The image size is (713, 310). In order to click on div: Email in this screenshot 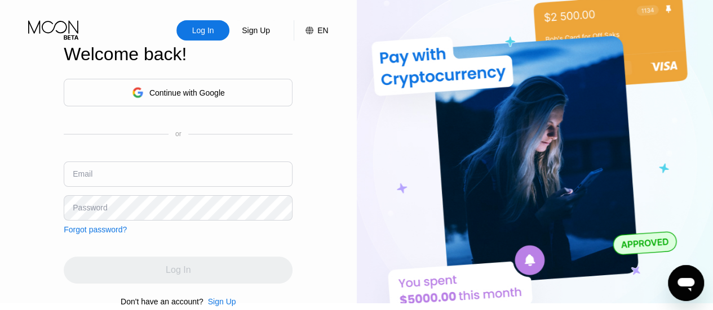, I will do `click(82, 174)`.